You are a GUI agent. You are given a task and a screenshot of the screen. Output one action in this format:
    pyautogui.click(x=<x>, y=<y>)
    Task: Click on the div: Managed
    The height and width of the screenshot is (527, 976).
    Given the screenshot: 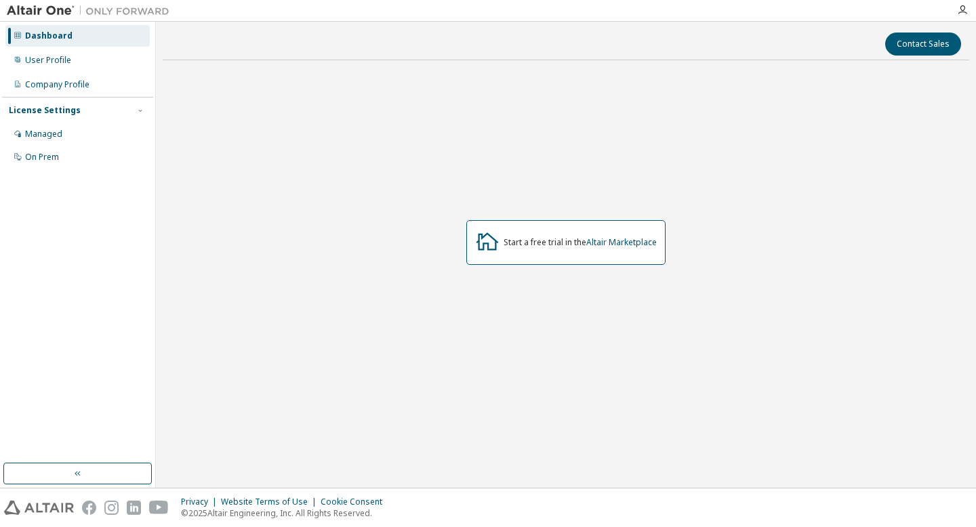 What is the action you would take?
    pyautogui.click(x=43, y=134)
    